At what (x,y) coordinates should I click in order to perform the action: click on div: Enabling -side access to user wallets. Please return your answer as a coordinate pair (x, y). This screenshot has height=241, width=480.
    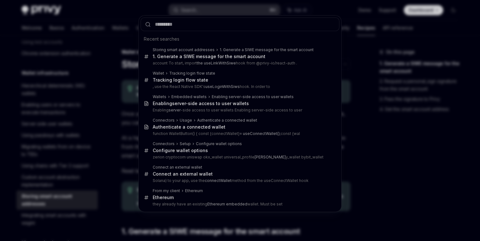
    Looking at the image, I should click on (201, 104).